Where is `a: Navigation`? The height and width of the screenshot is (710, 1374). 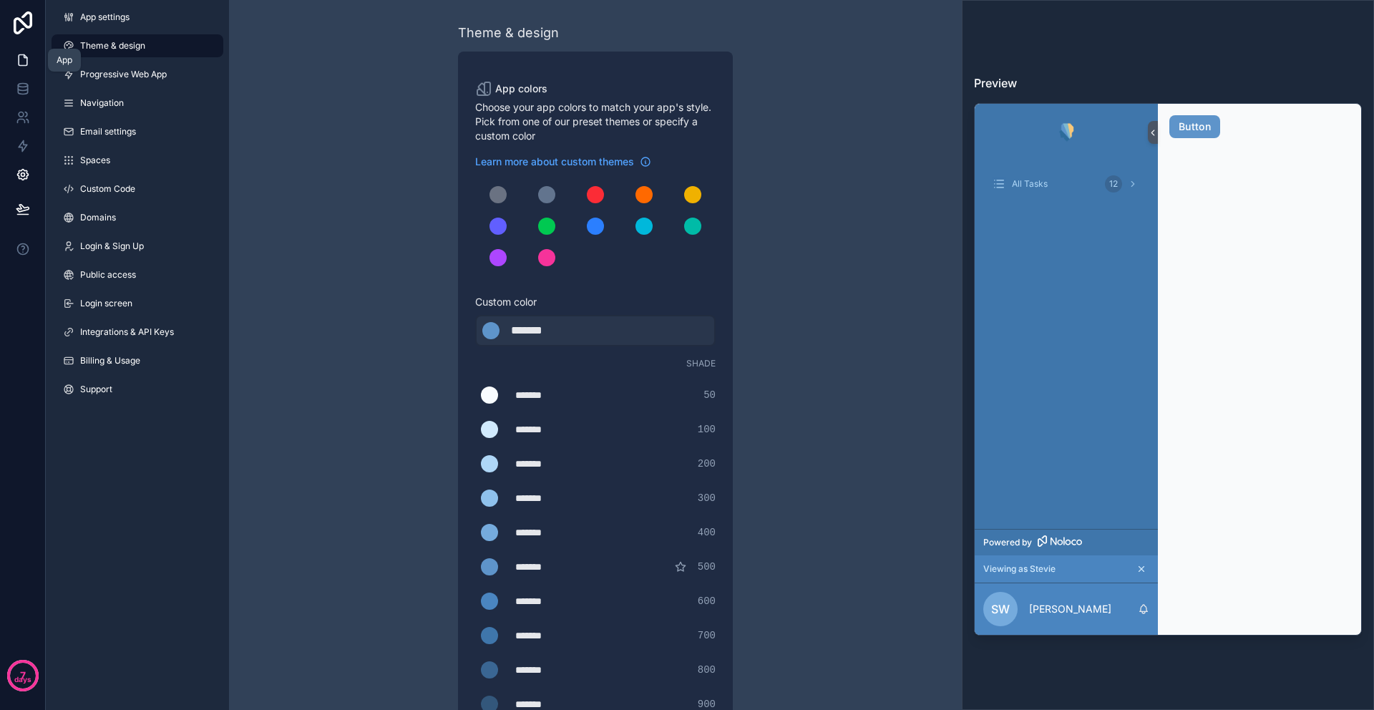 a: Navigation is located at coordinates (137, 103).